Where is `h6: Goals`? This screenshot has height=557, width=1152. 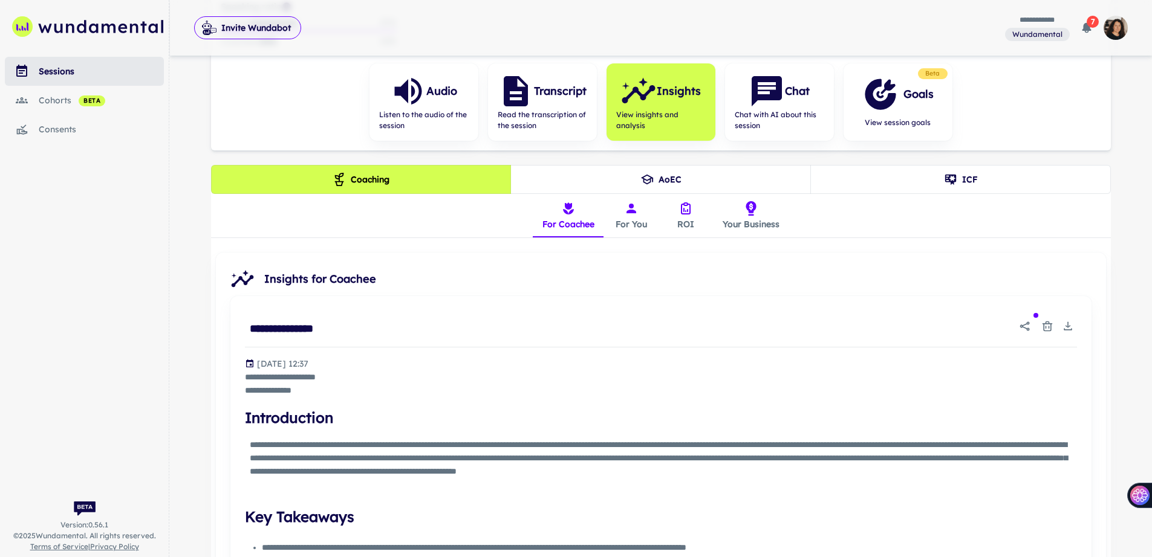 h6: Goals is located at coordinates (918, 94).